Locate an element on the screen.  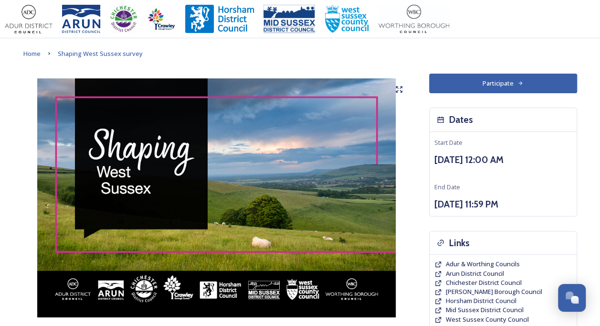
span: Chichester District Council is located at coordinates (484, 282).